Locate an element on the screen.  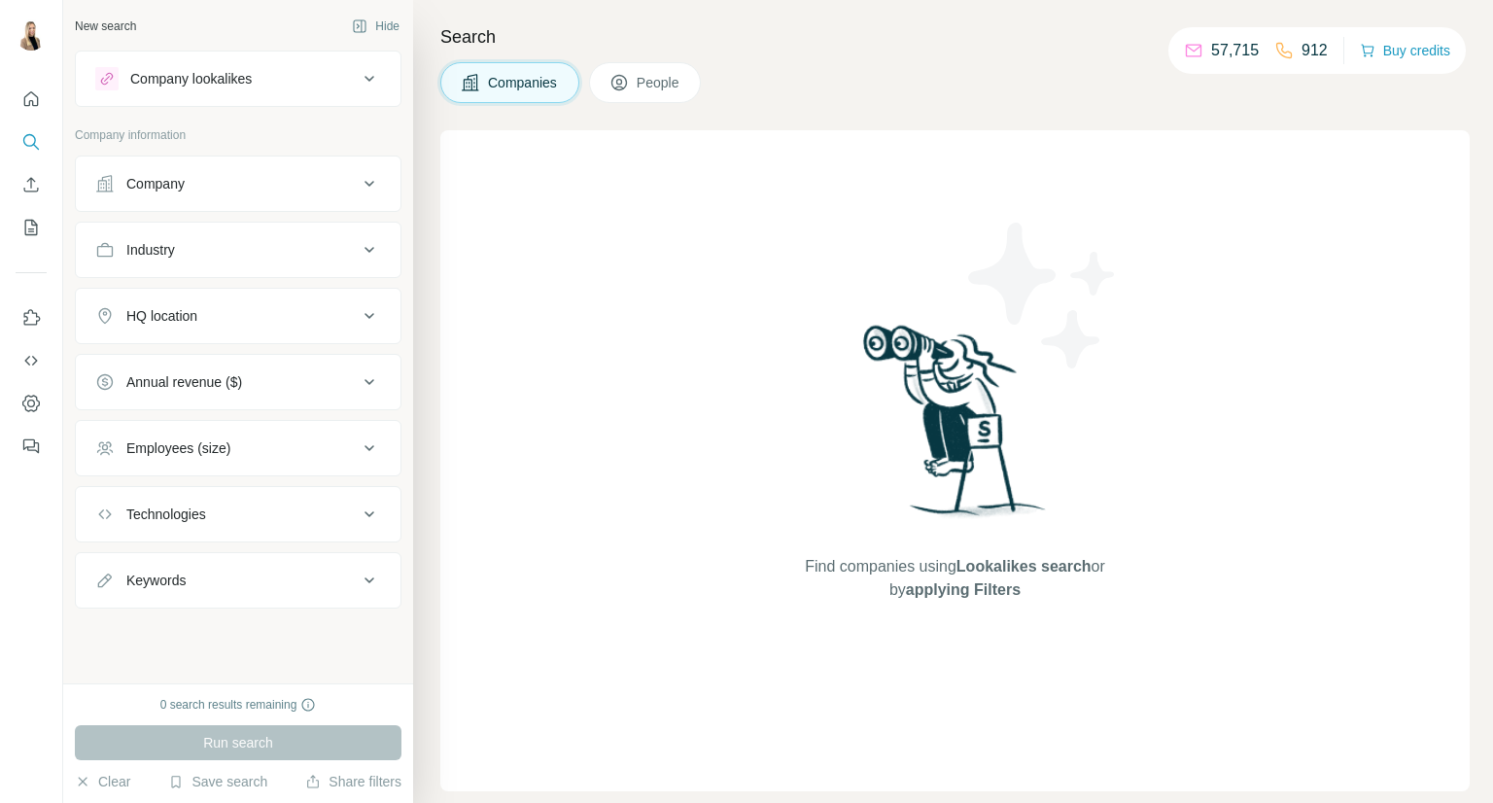
button: Technologies is located at coordinates (238, 514).